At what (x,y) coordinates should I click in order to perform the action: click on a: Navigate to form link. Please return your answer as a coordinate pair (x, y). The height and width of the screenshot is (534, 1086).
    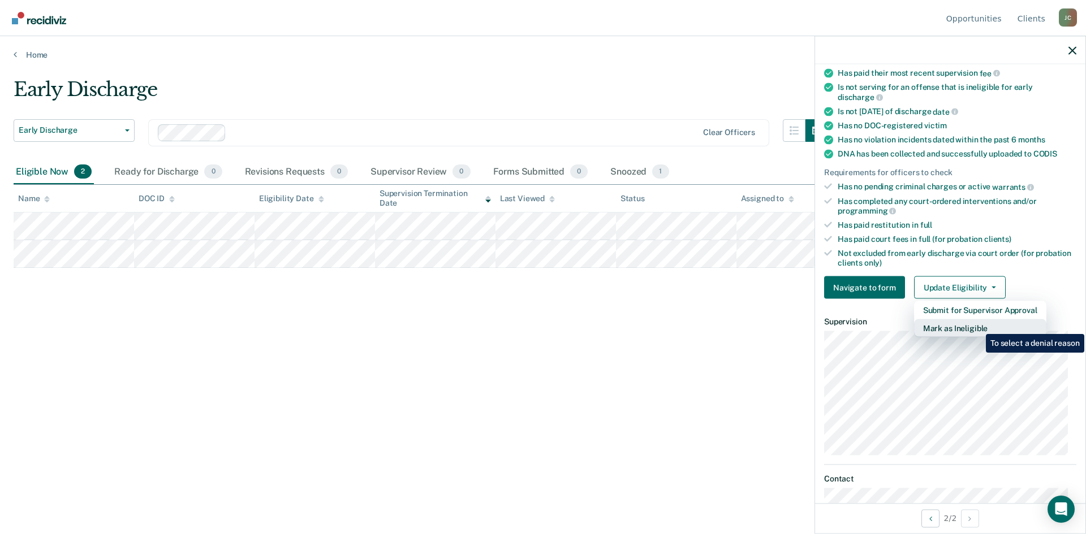
    Looking at the image, I should click on (866, 288).